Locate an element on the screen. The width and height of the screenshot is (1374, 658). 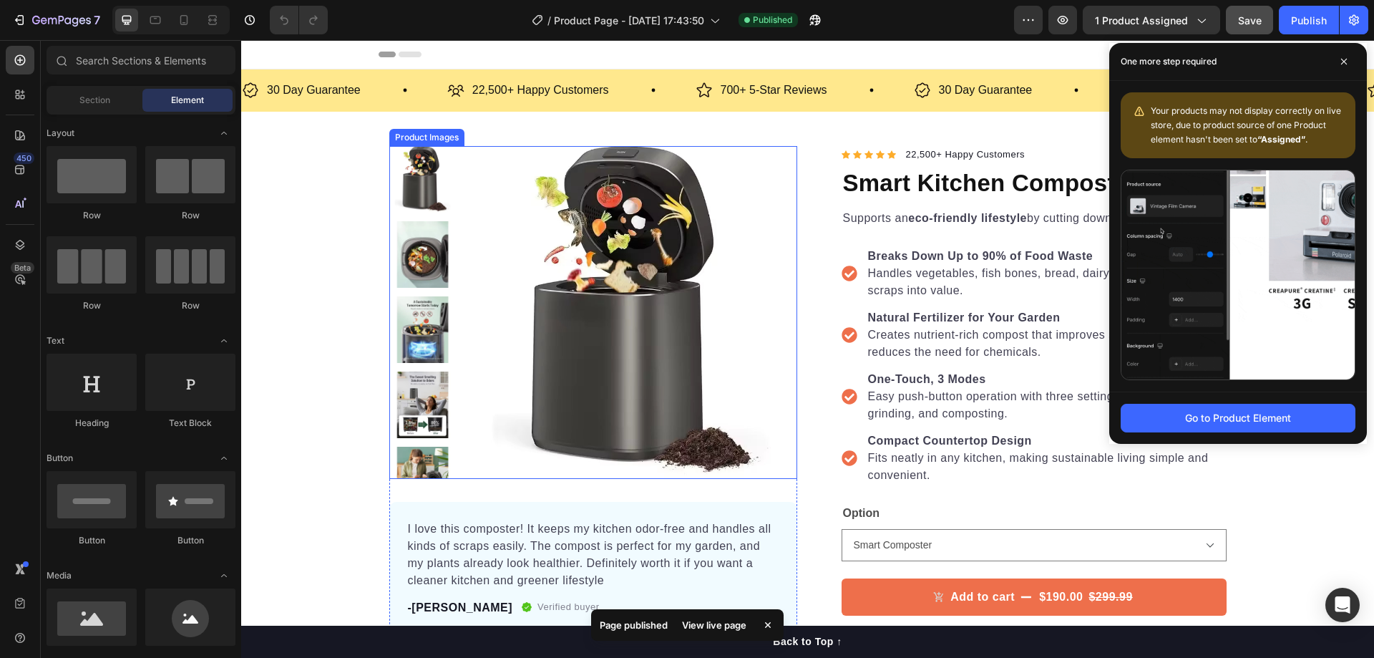
strong: Compact Countertop Design is located at coordinates (708, 400).